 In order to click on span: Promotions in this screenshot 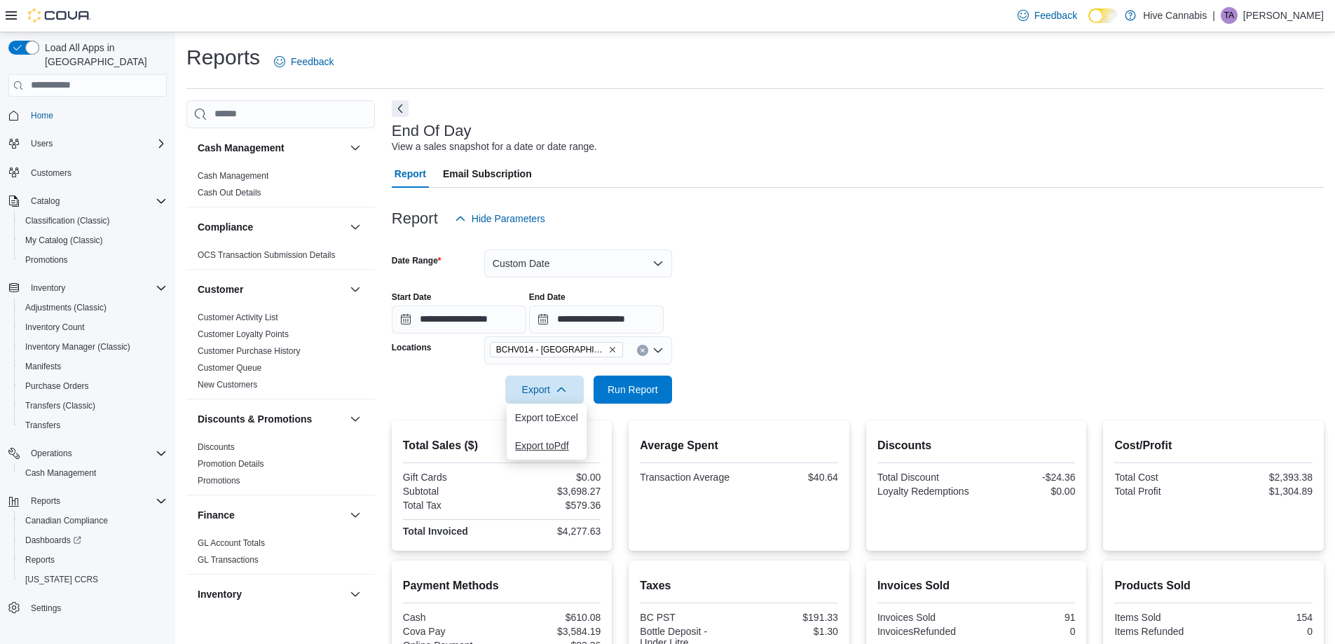, I will do `click(46, 260)`.